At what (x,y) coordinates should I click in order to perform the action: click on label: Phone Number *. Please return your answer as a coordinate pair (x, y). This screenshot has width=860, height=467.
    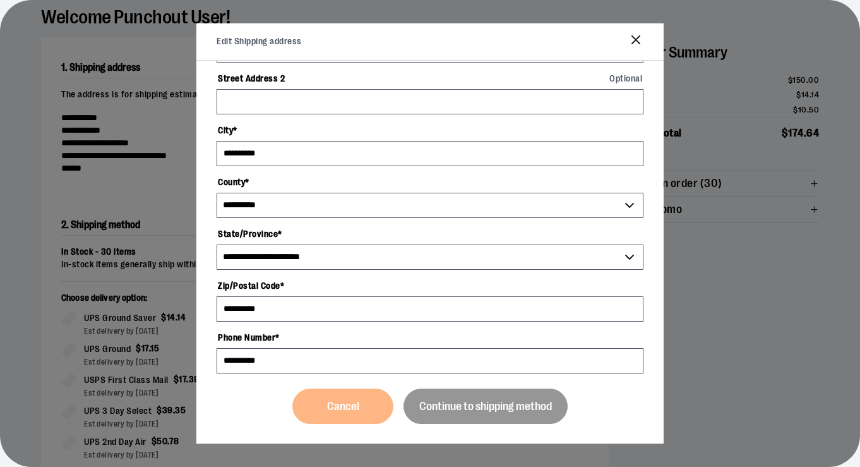
    Looking at the image, I should click on (430, 337).